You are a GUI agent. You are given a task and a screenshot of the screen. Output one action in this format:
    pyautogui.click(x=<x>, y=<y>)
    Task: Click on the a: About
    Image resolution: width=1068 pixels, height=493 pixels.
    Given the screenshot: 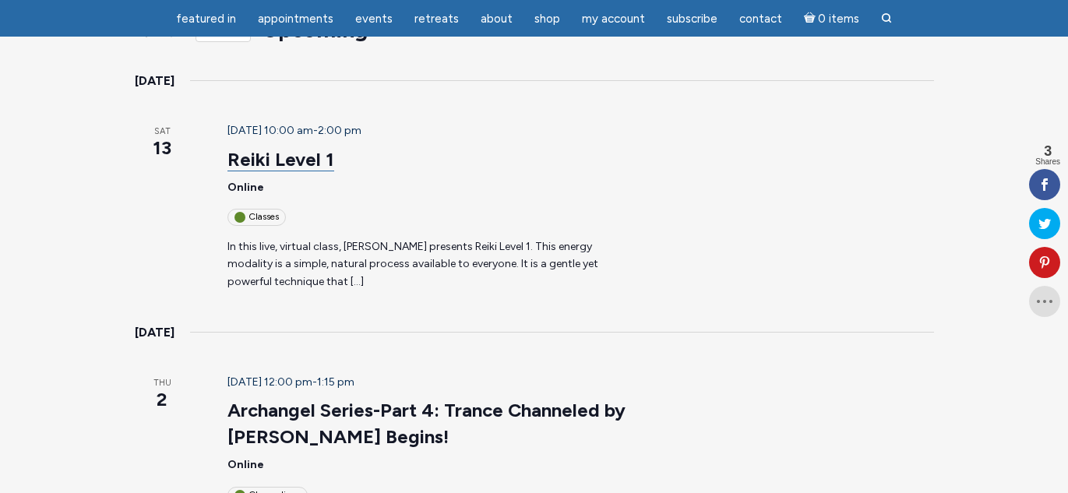 What is the action you would take?
    pyautogui.click(x=496, y=19)
    